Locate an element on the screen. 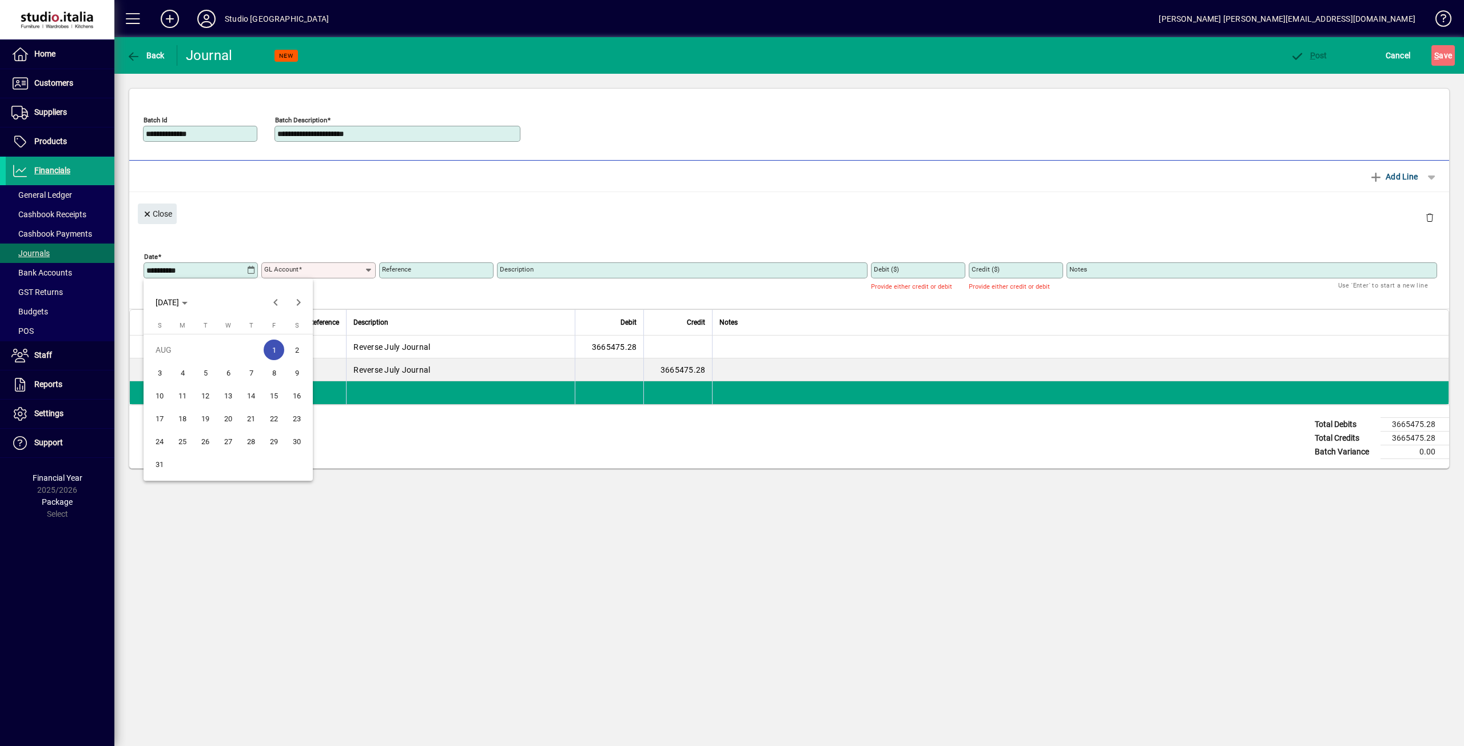  button: Wed Aug 27 2025 is located at coordinates (228, 442).